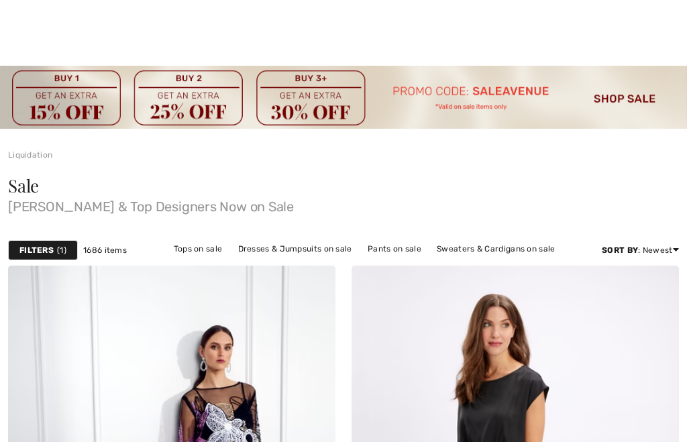 The height and width of the screenshot is (442, 687). I want to click on a: Tops on sale, so click(198, 249).